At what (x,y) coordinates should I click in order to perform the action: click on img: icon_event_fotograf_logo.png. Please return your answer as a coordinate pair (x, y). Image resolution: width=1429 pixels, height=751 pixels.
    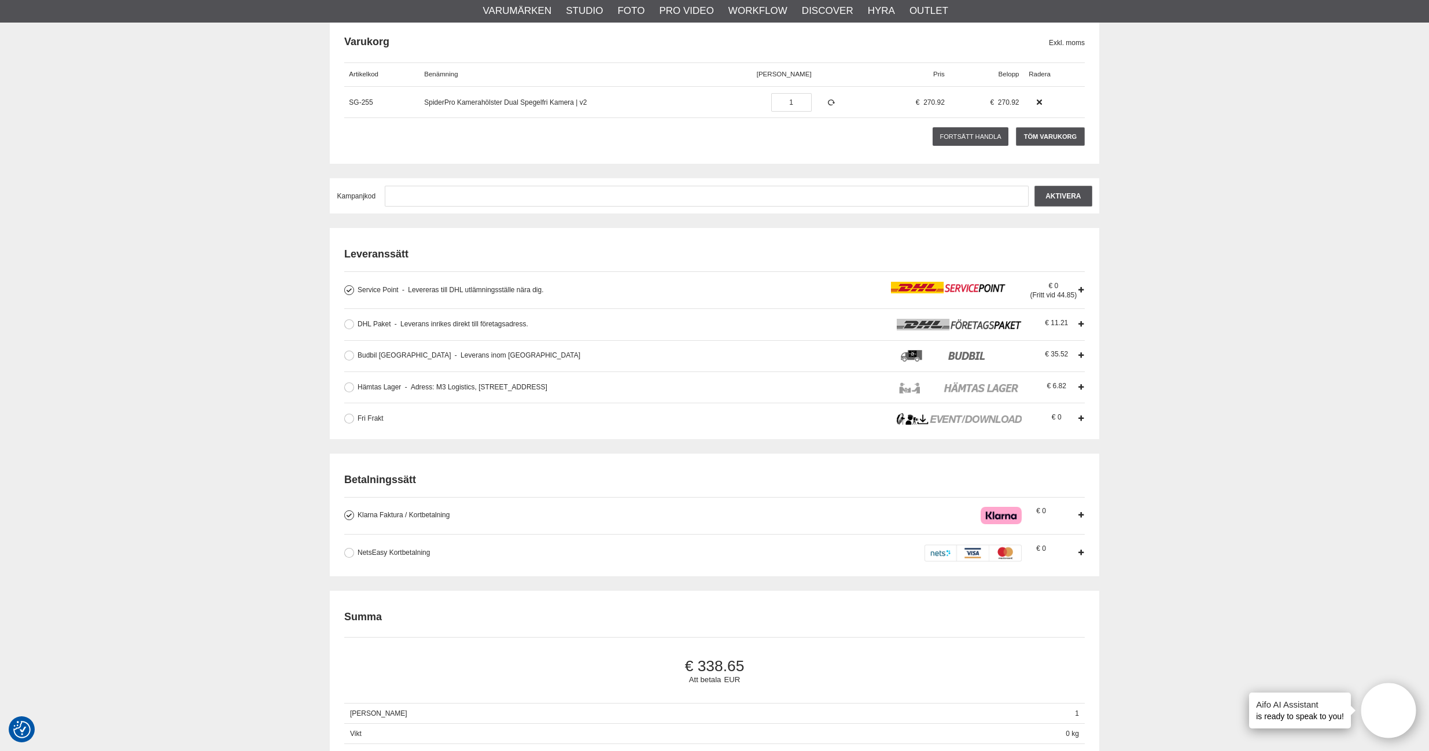
    Looking at the image, I should click on (959, 419).